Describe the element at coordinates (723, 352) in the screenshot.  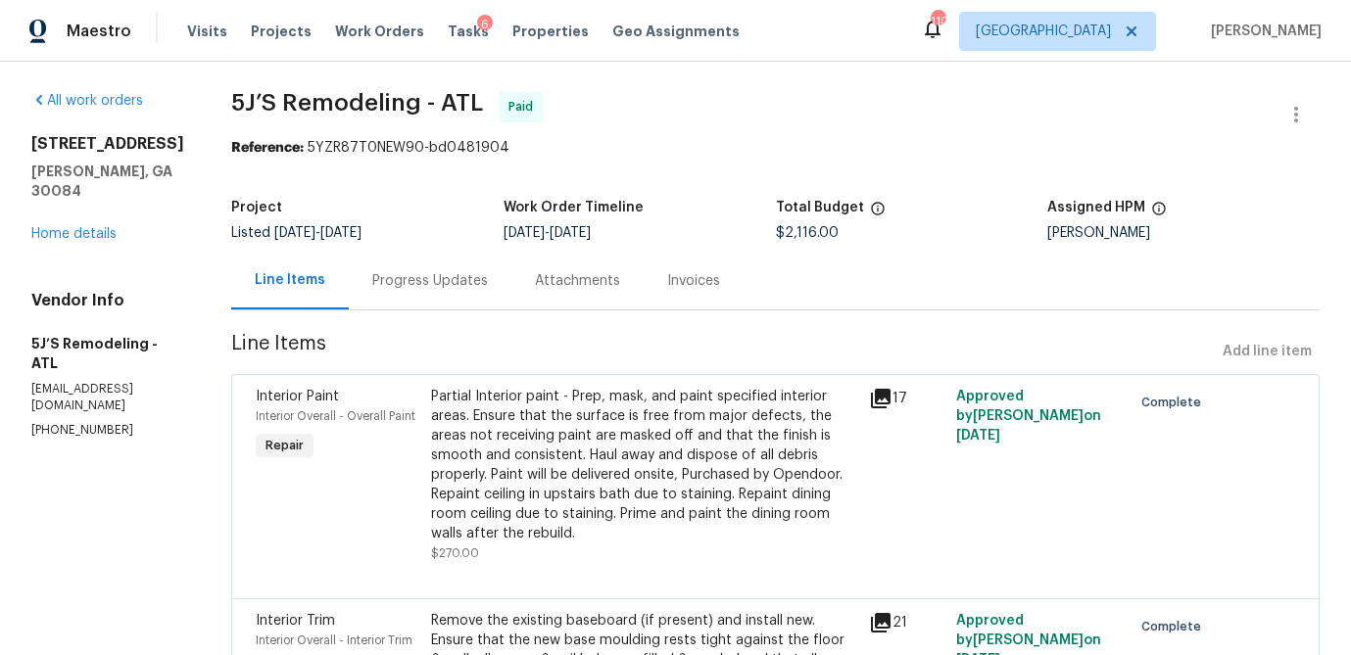
I see `span: Line Items` at that location.